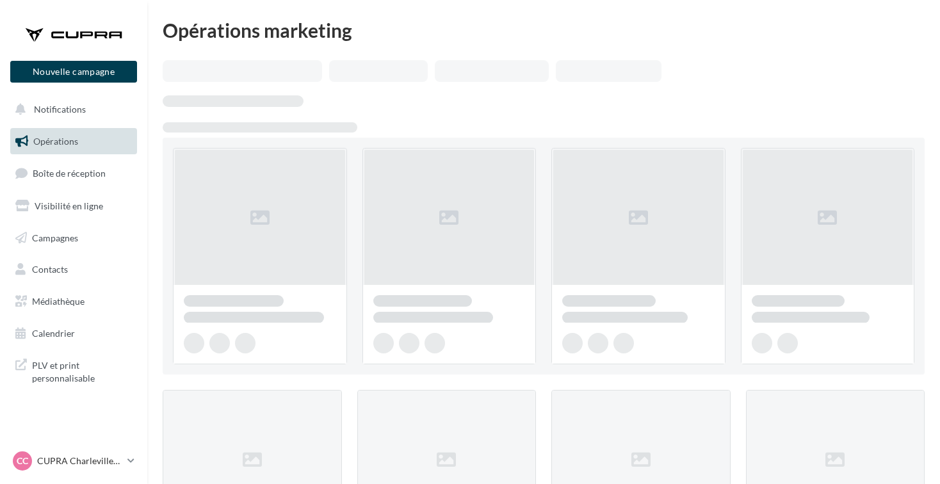 The height and width of the screenshot is (484, 940). I want to click on a: Contacts, so click(74, 269).